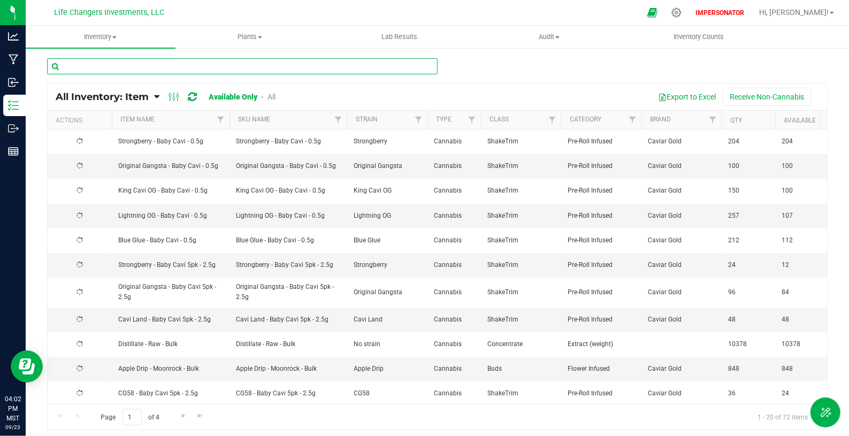 The image size is (849, 436). What do you see at coordinates (387, 190) in the screenshot?
I see `span: King Cavi OG` at bounding box center [387, 190].